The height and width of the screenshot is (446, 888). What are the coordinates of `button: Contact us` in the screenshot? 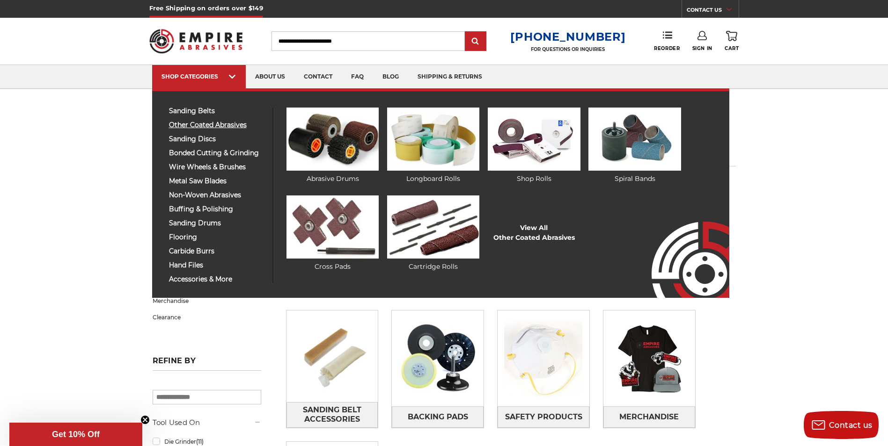 It's located at (841, 425).